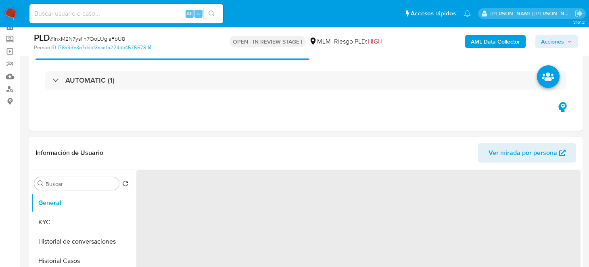 The width and height of the screenshot is (589, 267). What do you see at coordinates (527, 153) in the screenshot?
I see `button: Ver mirada por persona` at bounding box center [527, 153].